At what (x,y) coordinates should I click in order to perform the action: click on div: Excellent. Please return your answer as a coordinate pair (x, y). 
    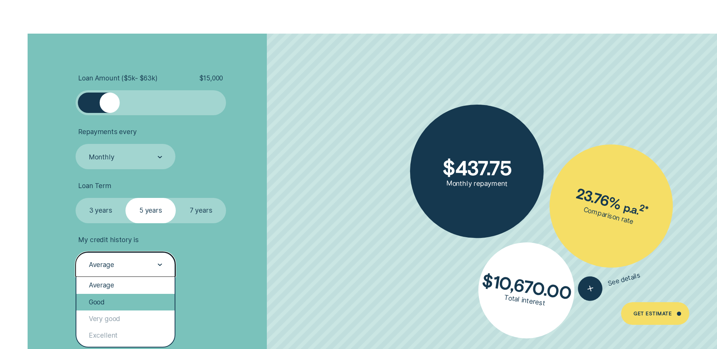
    Looking at the image, I should click on (125, 336).